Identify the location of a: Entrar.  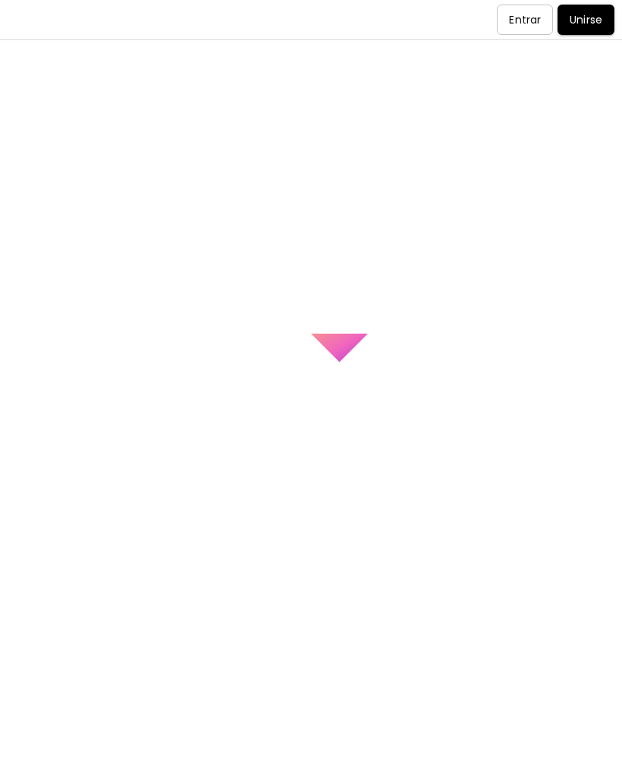
(525, 20).